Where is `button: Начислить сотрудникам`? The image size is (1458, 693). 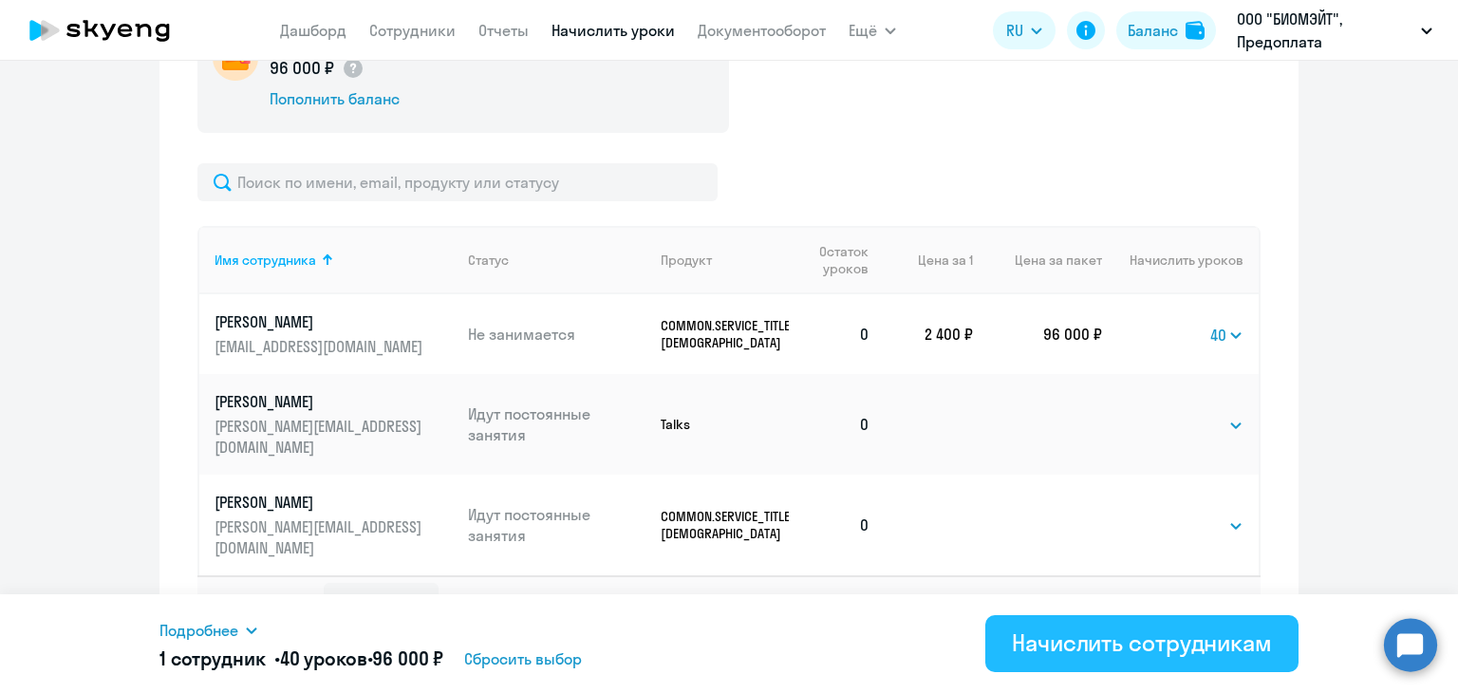 button: Начислить сотрудникам is located at coordinates (1142, 643).